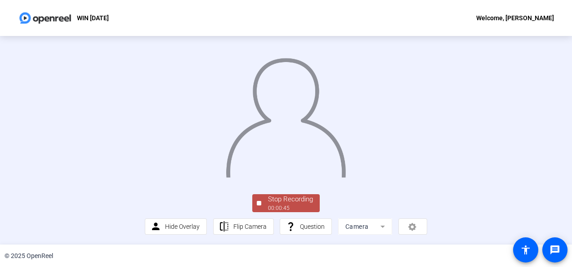  I want to click on span: Hide Overlay, so click(182, 227).